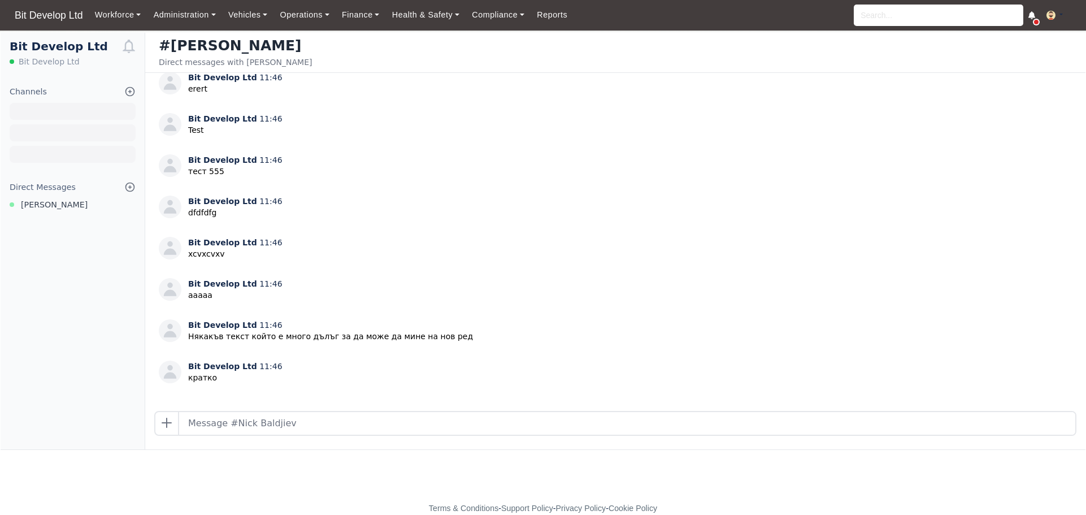  Describe the element at coordinates (527, 508) in the screenshot. I see `a: Support Policy` at that location.